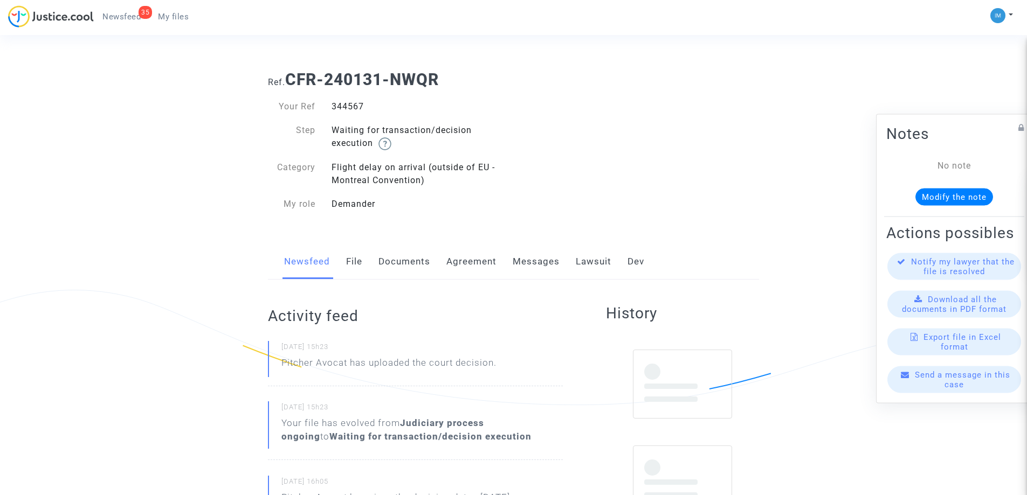 The height and width of the screenshot is (495, 1027). I want to click on a: 35Newsfeed, so click(121, 17).